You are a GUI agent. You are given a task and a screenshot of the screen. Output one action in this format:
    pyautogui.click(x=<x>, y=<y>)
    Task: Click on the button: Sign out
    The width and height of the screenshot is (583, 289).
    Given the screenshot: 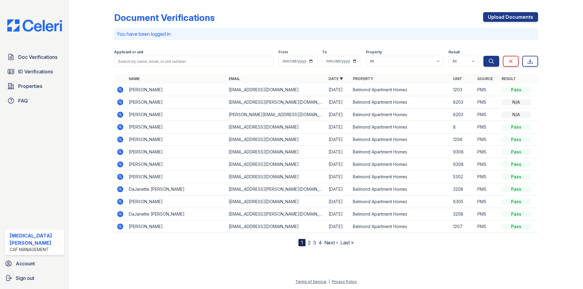 What is the action you would take?
    pyautogui.click(x=35, y=278)
    